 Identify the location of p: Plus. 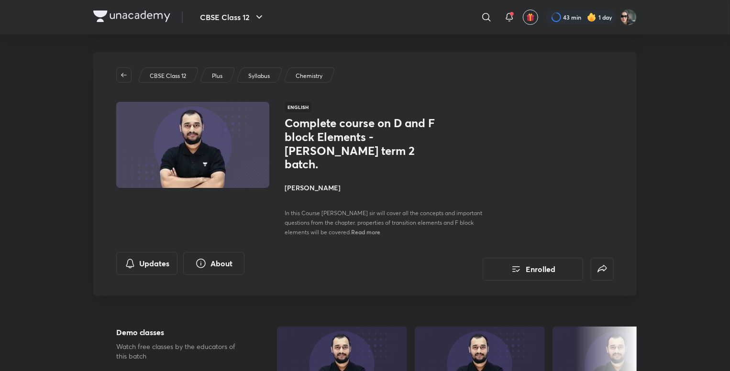
(217, 76).